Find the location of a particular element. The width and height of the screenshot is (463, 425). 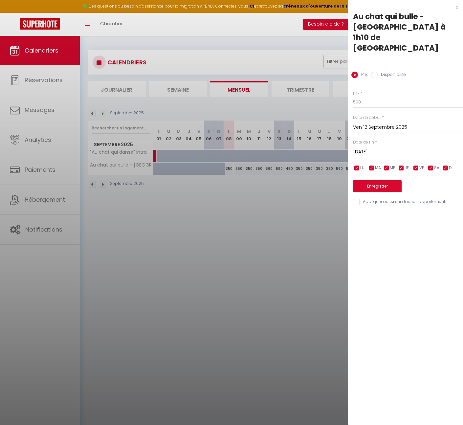

label: Date de fin is located at coordinates (364, 142).